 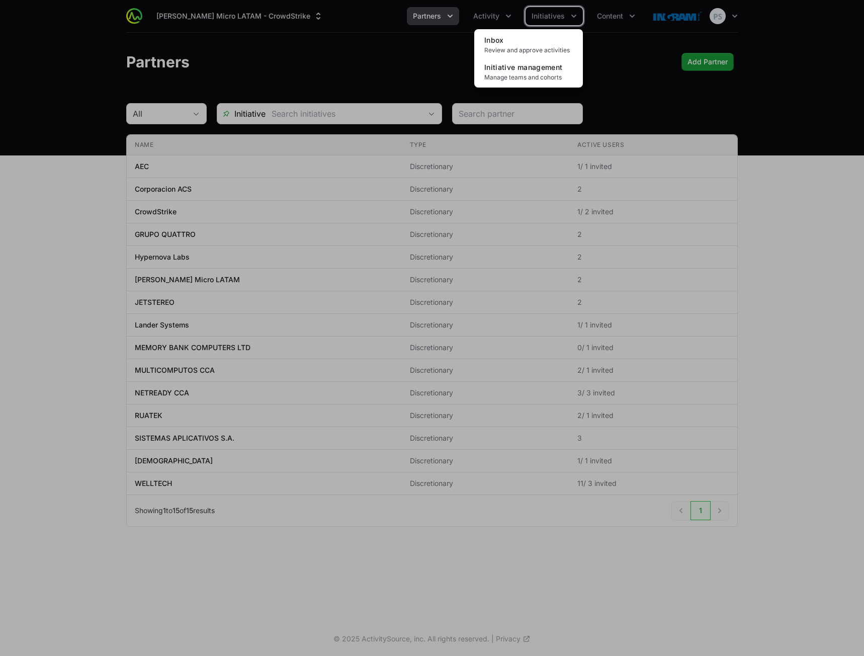 What do you see at coordinates (392, 16) in the screenshot?
I see `div: Main navigation` at bounding box center [392, 16].